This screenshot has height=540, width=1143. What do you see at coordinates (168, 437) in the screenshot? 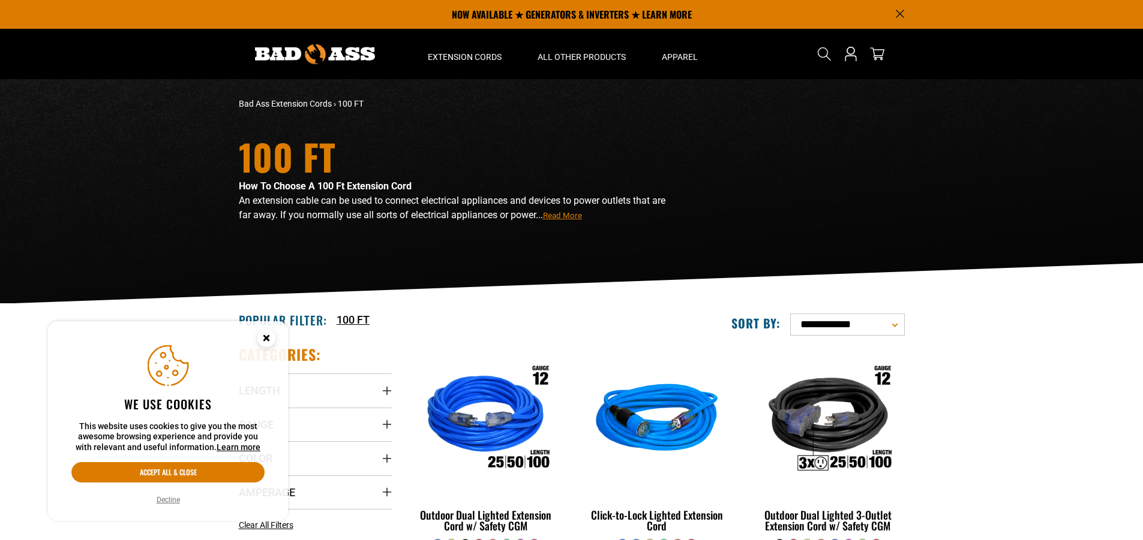
I see `p: This website uses cookies to give you the most awesome browsing experience and provide you with r...` at bounding box center [168, 437].